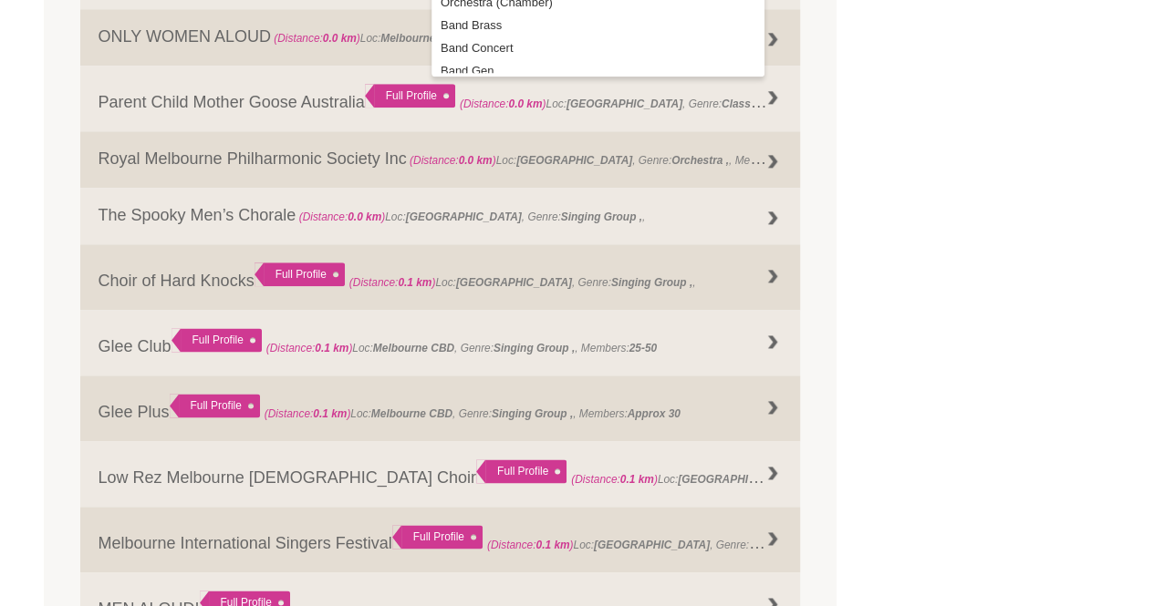  I want to click on li: Band Concert, so click(599, 47).